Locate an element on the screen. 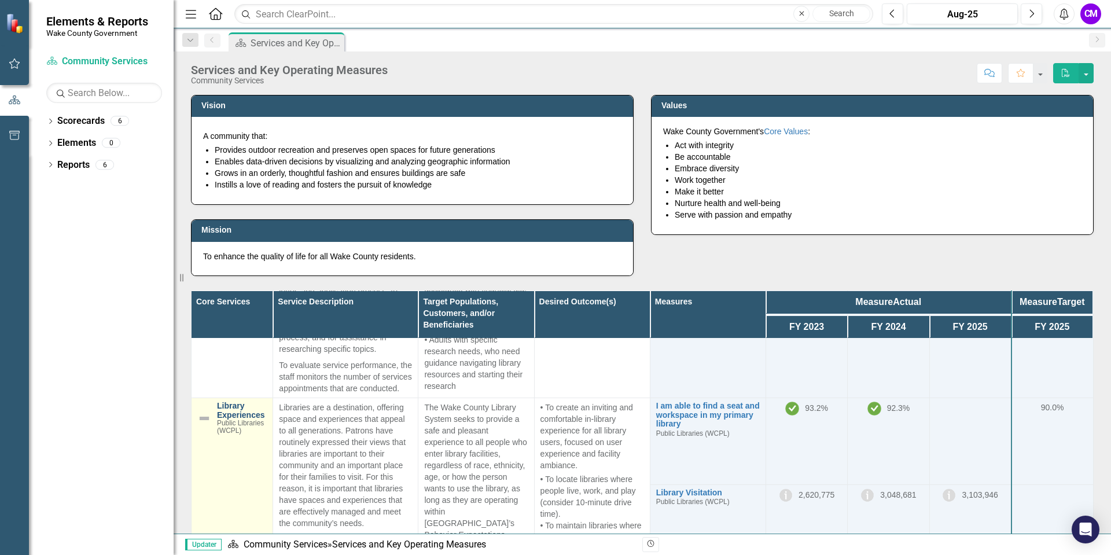 Image resolution: width=1111 pixels, height=555 pixels. h3: Vision is located at coordinates (414, 105).